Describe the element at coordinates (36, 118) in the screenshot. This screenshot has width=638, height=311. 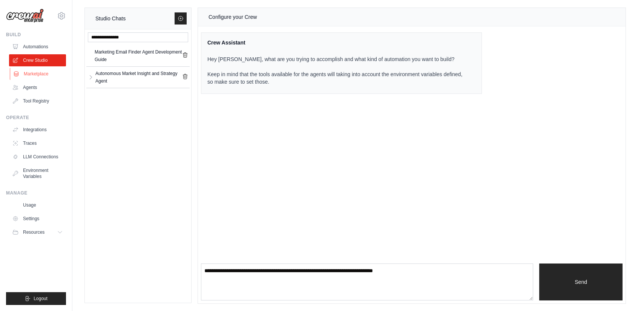
I see `div: Operate` at that location.